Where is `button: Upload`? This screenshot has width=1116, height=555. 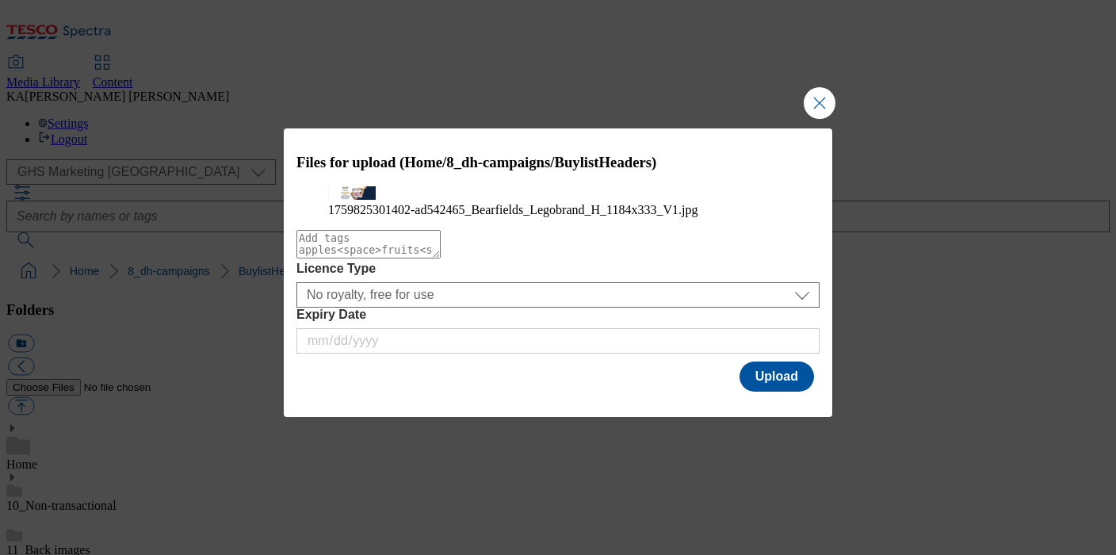
button: Upload is located at coordinates (777, 377).